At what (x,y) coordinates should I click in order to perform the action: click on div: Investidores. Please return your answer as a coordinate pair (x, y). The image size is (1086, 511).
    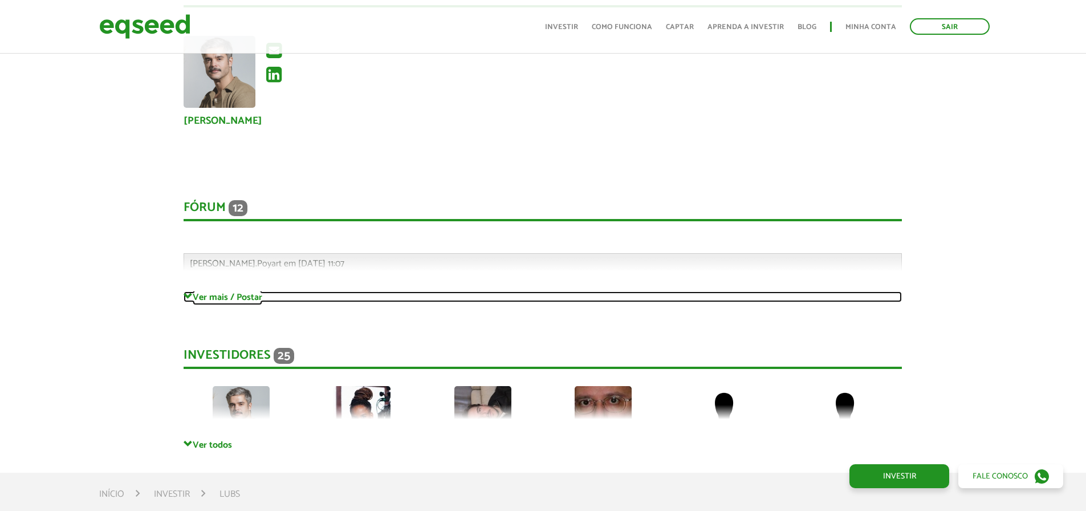
    Looking at the image, I should click on (543, 358).